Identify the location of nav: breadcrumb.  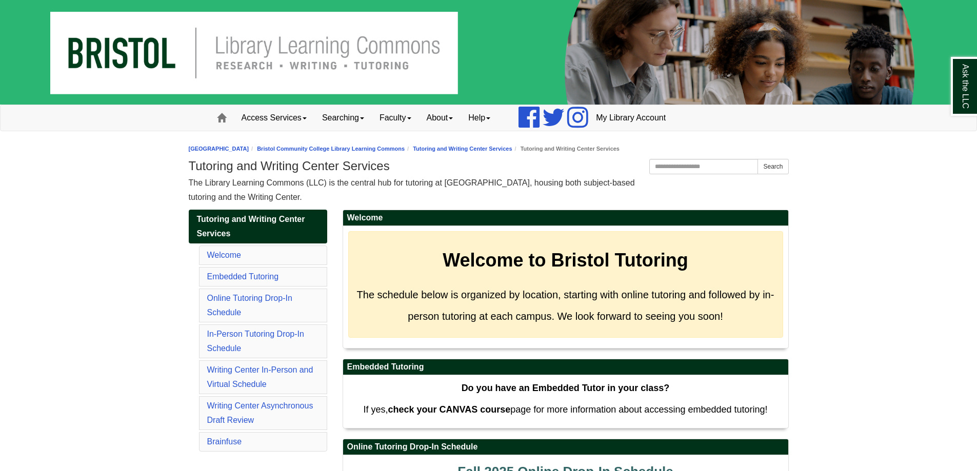
(489, 149).